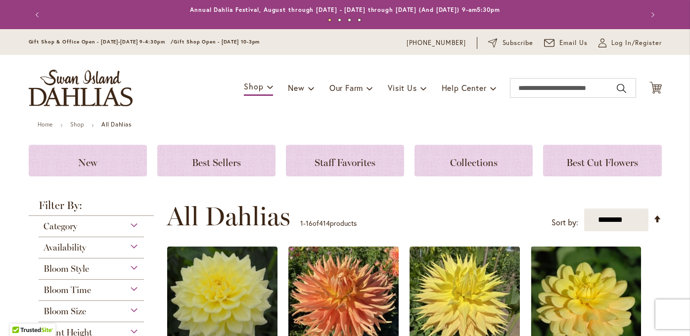  Describe the element at coordinates (346, 88) in the screenshot. I see `span: Our Farm` at that location.